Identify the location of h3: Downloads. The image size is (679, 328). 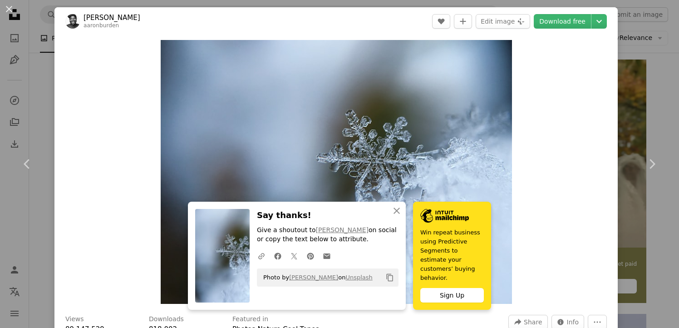
(166, 319).